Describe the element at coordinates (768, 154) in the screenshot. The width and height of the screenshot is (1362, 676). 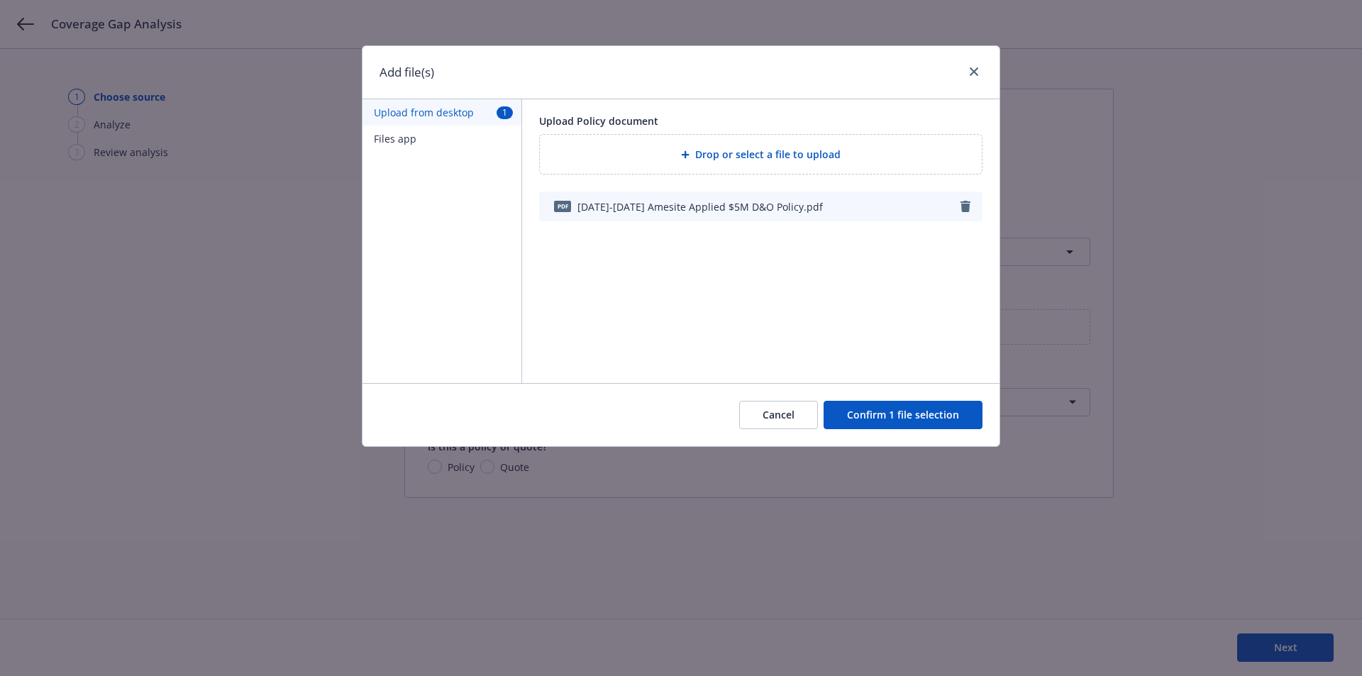
I see `span: Drop or select a file to upload` at that location.